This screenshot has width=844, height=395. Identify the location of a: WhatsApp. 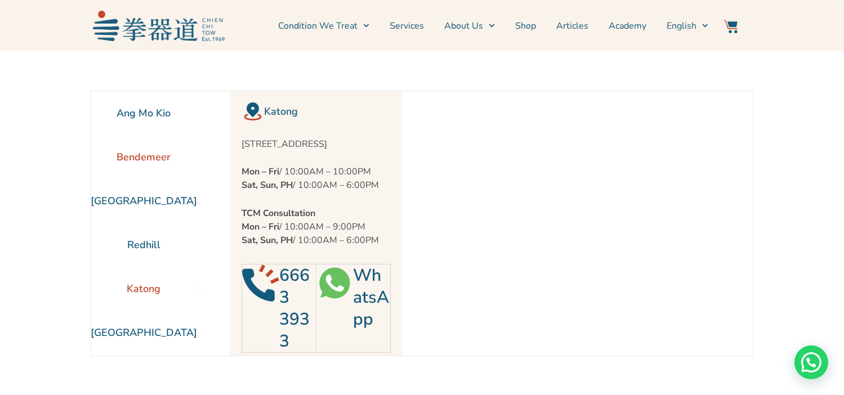
(371, 297).